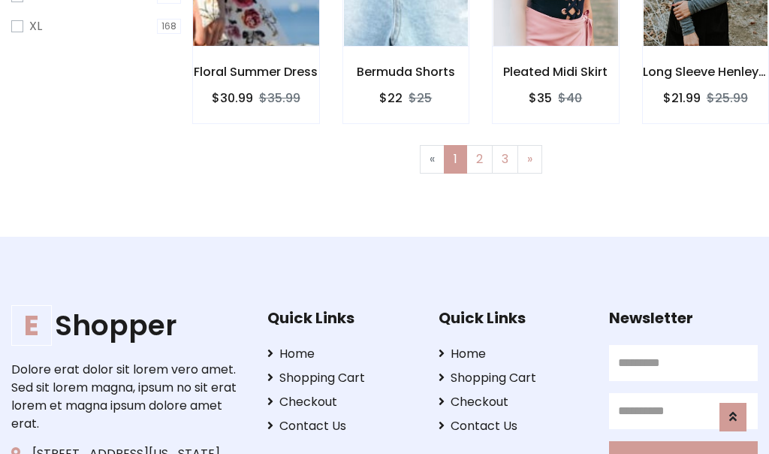 The image size is (769, 454). What do you see at coordinates (682, 98) in the screenshot?
I see `h6: $21.99` at bounding box center [682, 98].